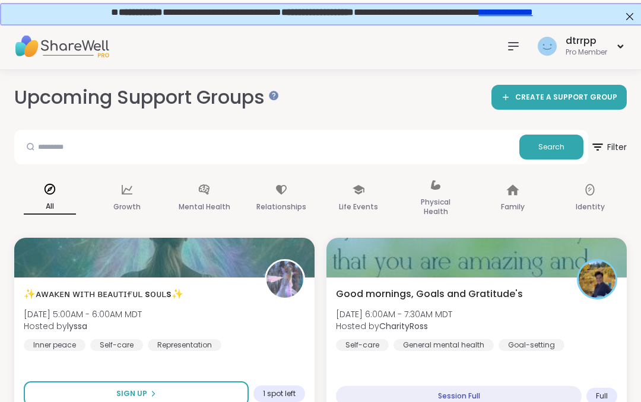 The width and height of the screenshot is (641, 402). What do you see at coordinates (566, 97) in the screenshot?
I see `span: CREATE A SUPPORT GROUP` at bounding box center [566, 97].